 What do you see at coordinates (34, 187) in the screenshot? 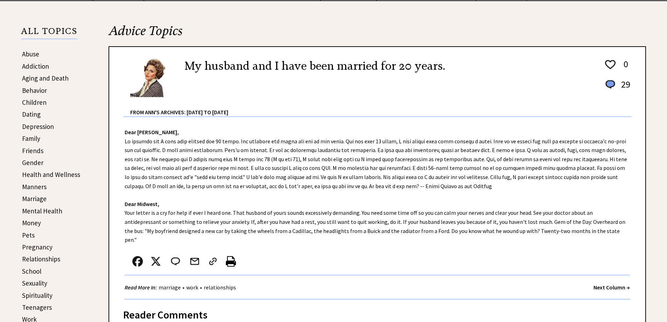
I see `a: Manners` at bounding box center [34, 187].